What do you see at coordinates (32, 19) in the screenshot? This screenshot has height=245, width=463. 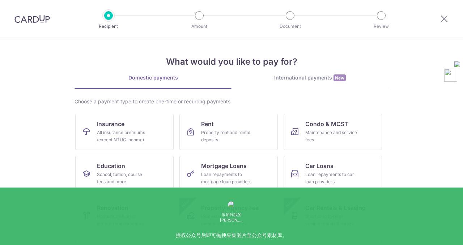 I see `img: CardUp` at bounding box center [32, 19].